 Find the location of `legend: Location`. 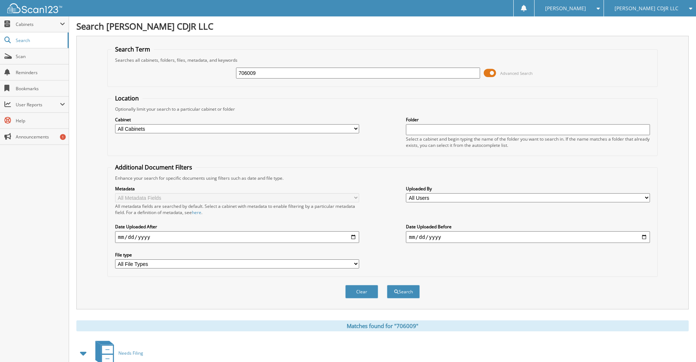

legend: Location is located at coordinates (127, 98).